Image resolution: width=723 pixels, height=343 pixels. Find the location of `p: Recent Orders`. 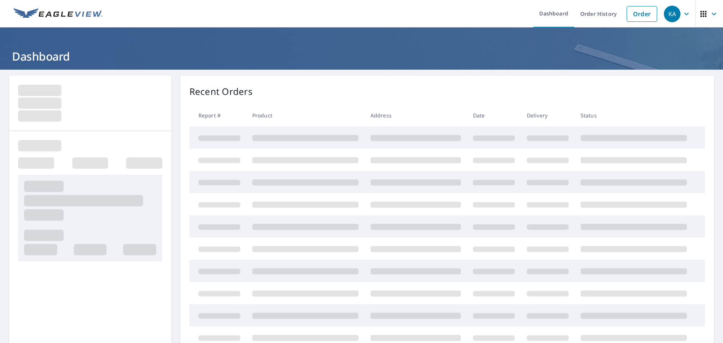

p: Recent Orders is located at coordinates (221, 91).